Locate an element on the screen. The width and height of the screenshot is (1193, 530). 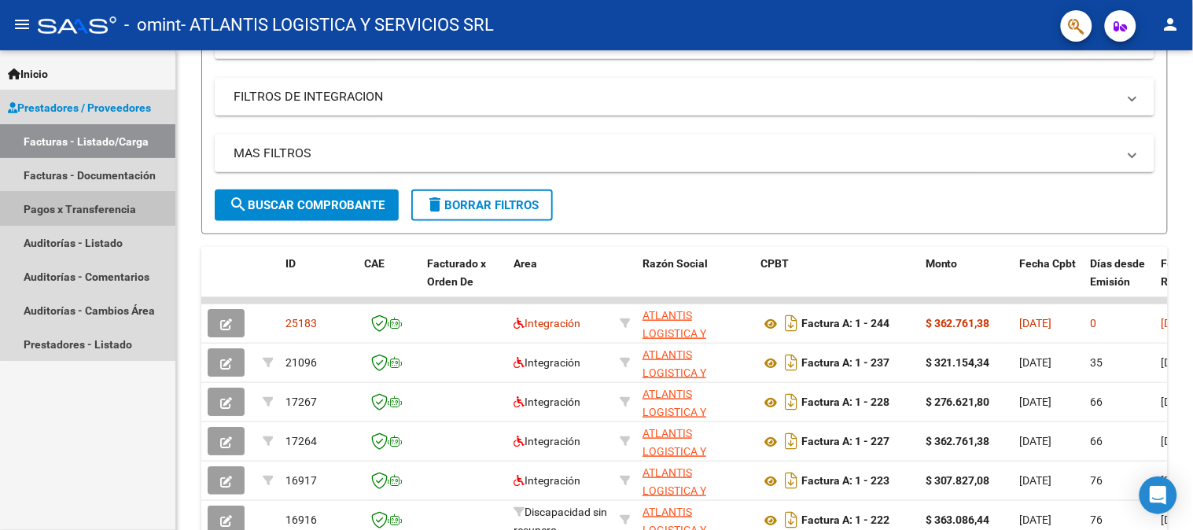
mat-expansion-panel-header: MAS FILTROS is located at coordinates (684, 153).